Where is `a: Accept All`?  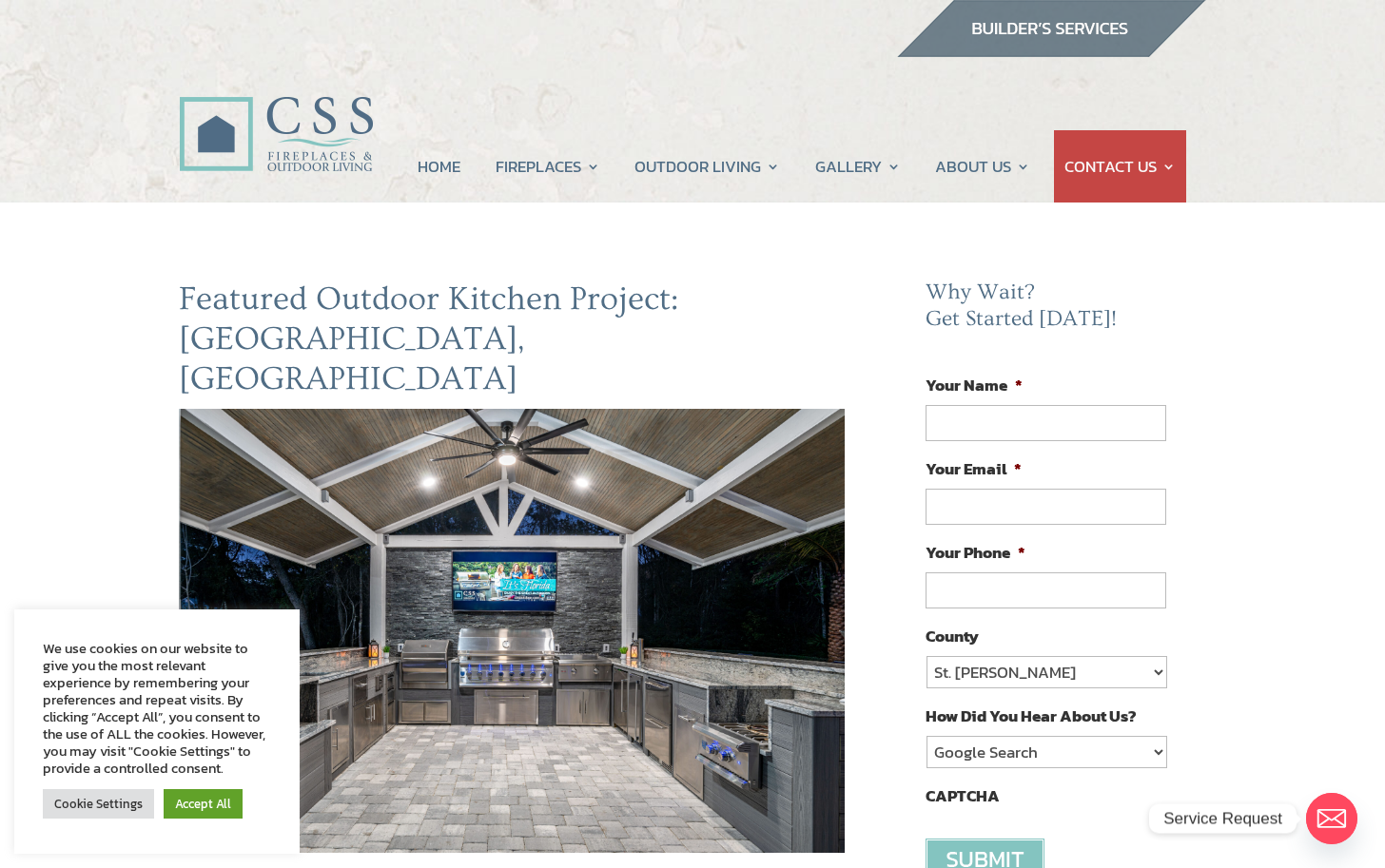 a: Accept All is located at coordinates (203, 804).